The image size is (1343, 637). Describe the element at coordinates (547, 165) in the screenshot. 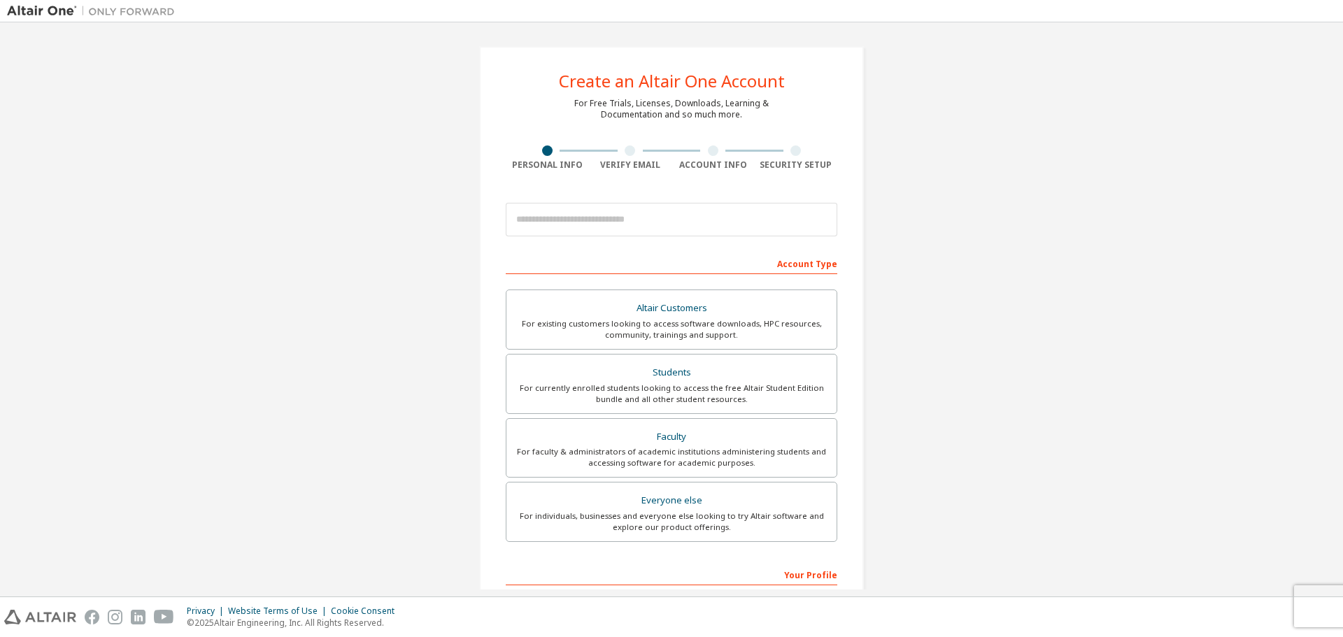

I see `div: Personal Info` at that location.